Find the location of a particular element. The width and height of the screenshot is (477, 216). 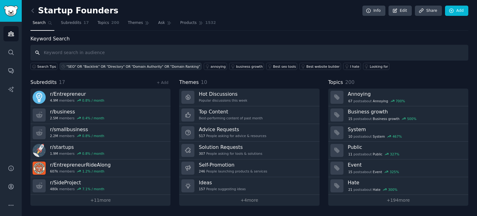

a: Solution Requests307People asking for tools & solutions is located at coordinates (249, 150).